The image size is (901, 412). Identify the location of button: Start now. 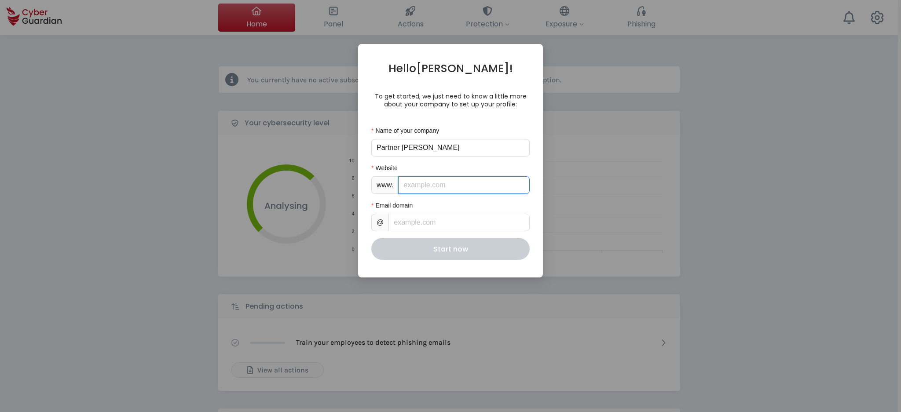
(451, 249).